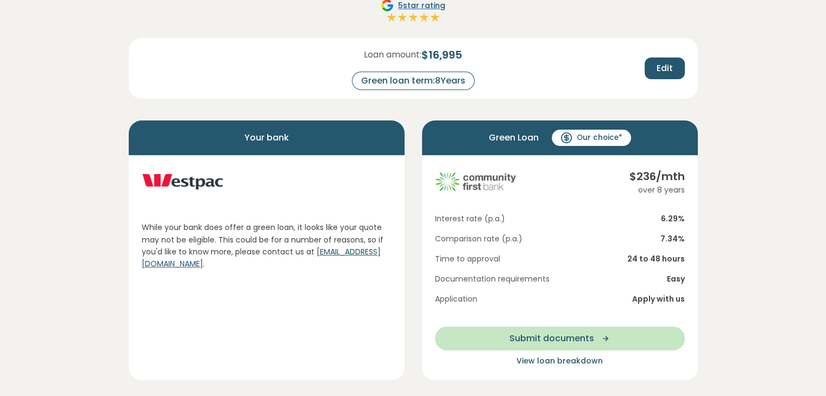  Describe the element at coordinates (559, 361) in the screenshot. I see `span: View loan breakdown` at that location.